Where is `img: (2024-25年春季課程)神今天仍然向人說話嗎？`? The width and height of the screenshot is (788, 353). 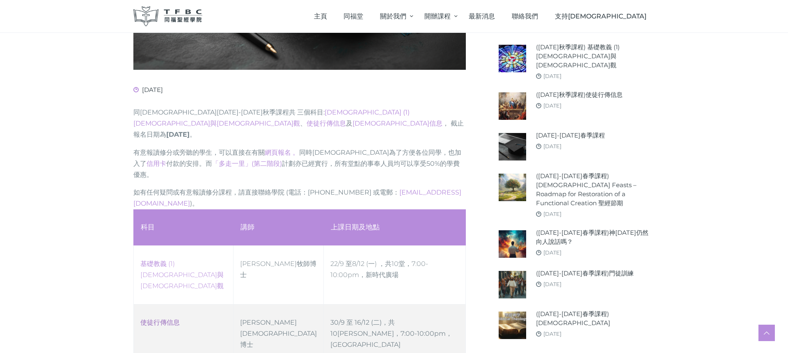 img: (2024-25年春季課程)神今天仍然向人說話嗎？ is located at coordinates (512, 244).